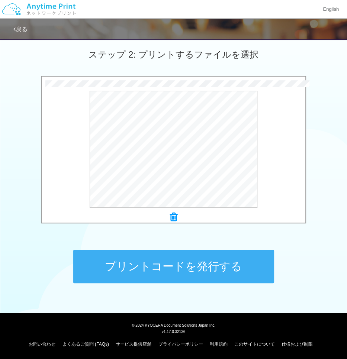 The height and width of the screenshot is (359, 347). What do you see at coordinates (42, 344) in the screenshot?
I see `a: お問い合わせ` at bounding box center [42, 344].